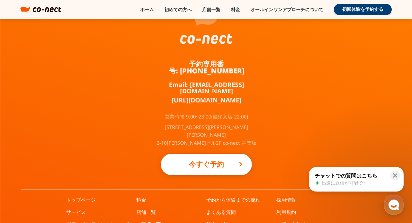 The image size is (412, 223). I want to click on p: 営業時間 9:00~23:00(最終入店 22:00), so click(206, 117).